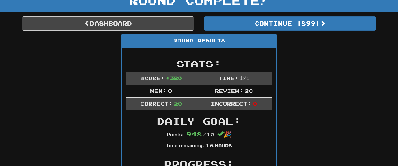 The height and width of the screenshot is (166, 398). What do you see at coordinates (158, 90) in the screenshot?
I see `span: New:` at bounding box center [158, 90].